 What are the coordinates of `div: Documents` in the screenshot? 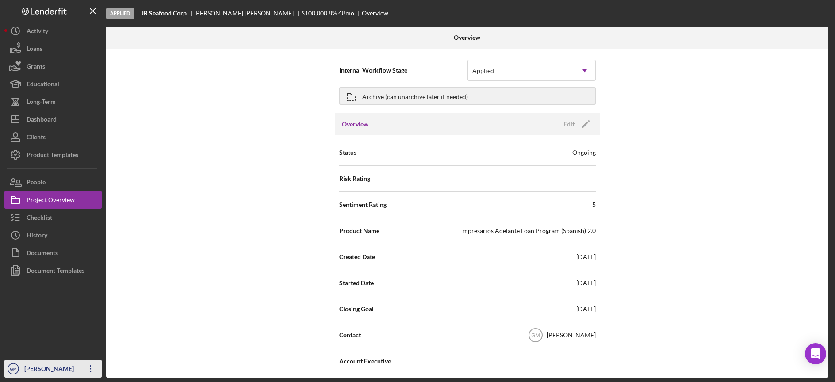 It's located at (42, 254).